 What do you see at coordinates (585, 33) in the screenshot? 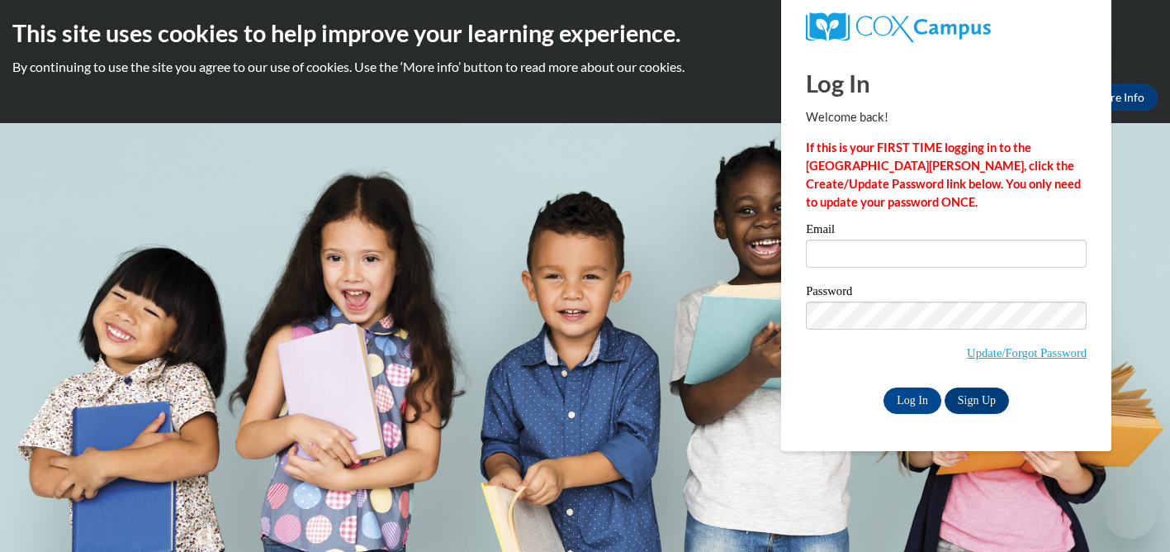
I see `h2: This site uses cookies to help improve your learning experience.` at bounding box center [585, 33].